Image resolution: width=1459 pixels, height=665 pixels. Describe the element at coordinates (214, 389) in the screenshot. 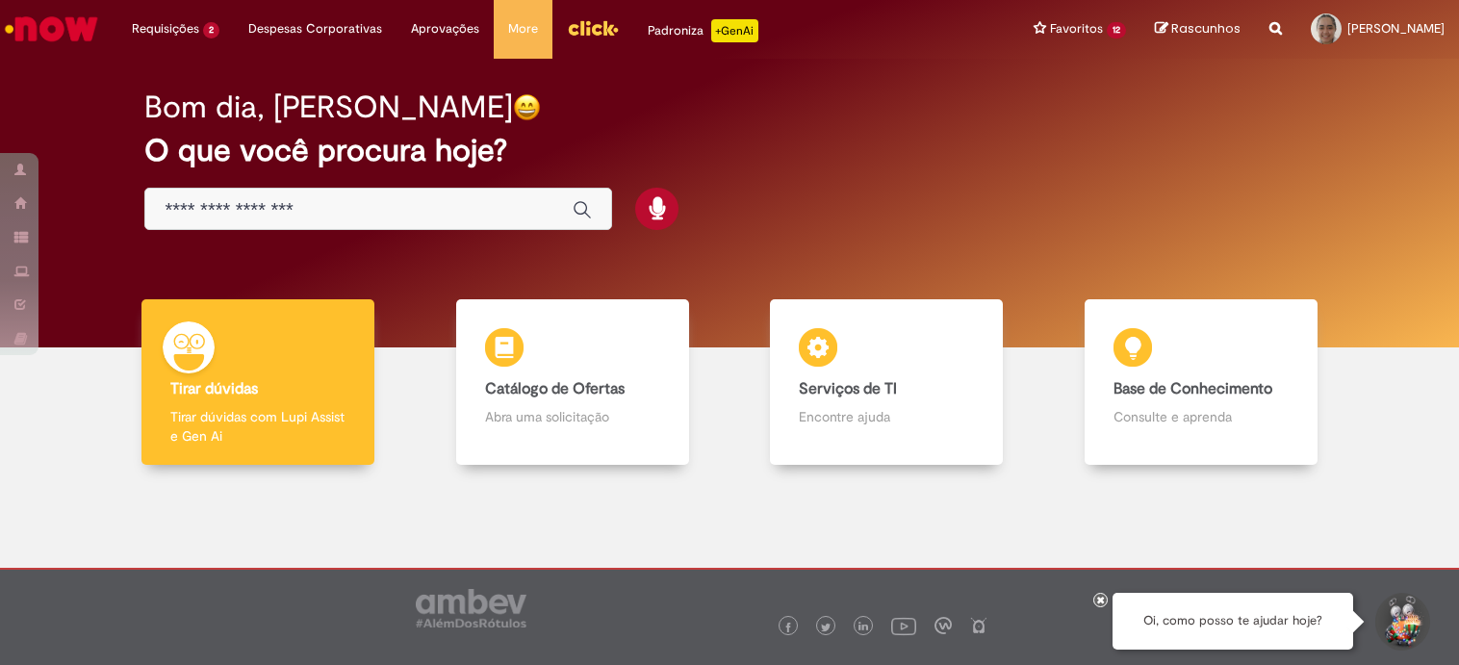

I see `b: Tirar dúvidas` at that location.